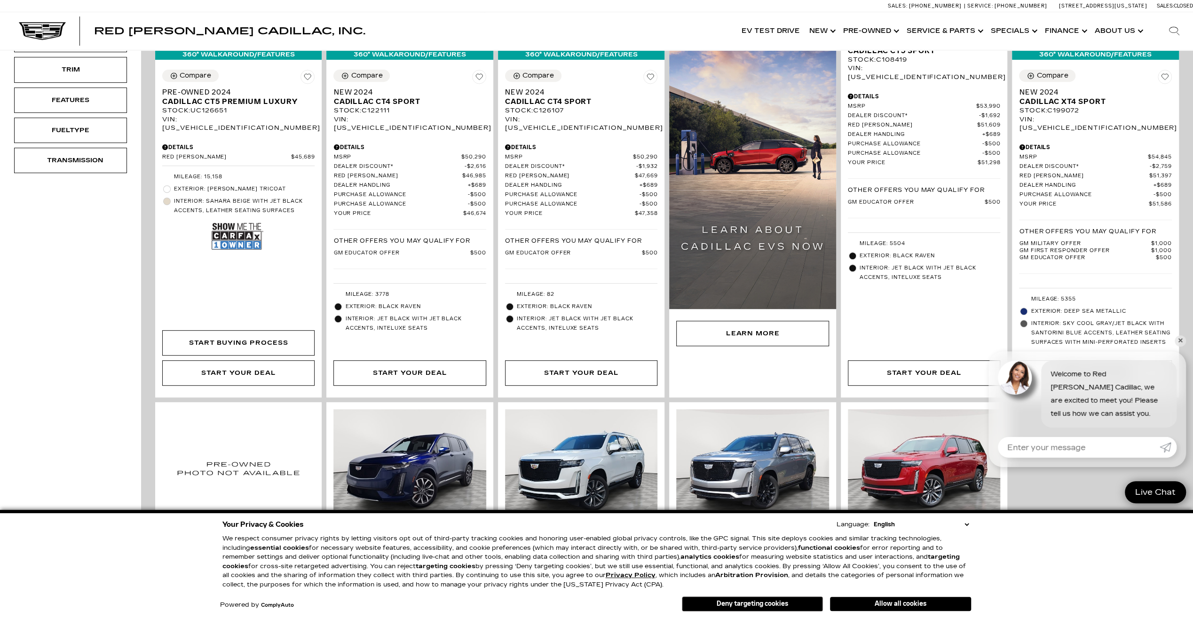 The width and height of the screenshot is (1193, 618). Describe the element at coordinates (1095, 157) in the screenshot. I see `a: MSRP $54,845` at that location.